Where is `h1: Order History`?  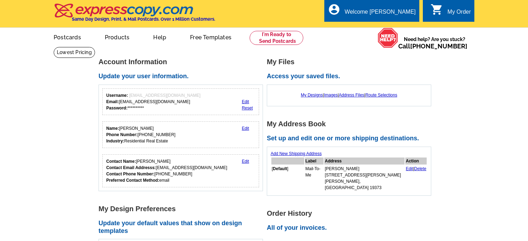 h1: Order History is located at coordinates (351, 213).